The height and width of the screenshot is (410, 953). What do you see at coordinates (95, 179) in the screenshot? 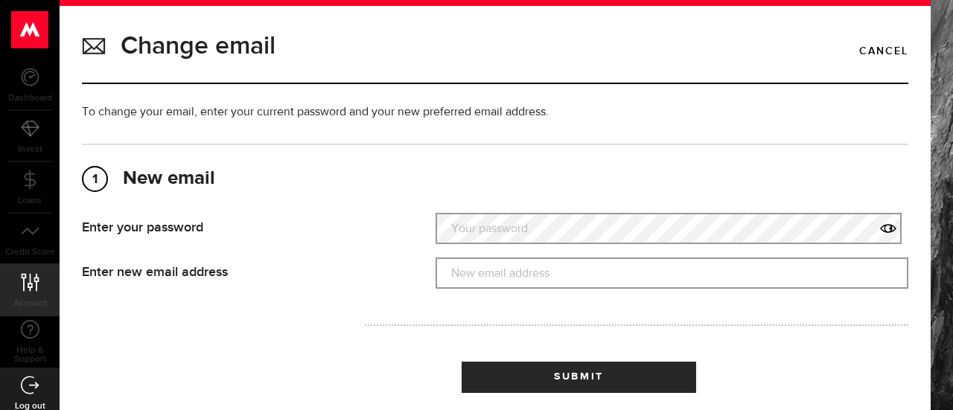
I see `span: 1` at bounding box center [95, 179].